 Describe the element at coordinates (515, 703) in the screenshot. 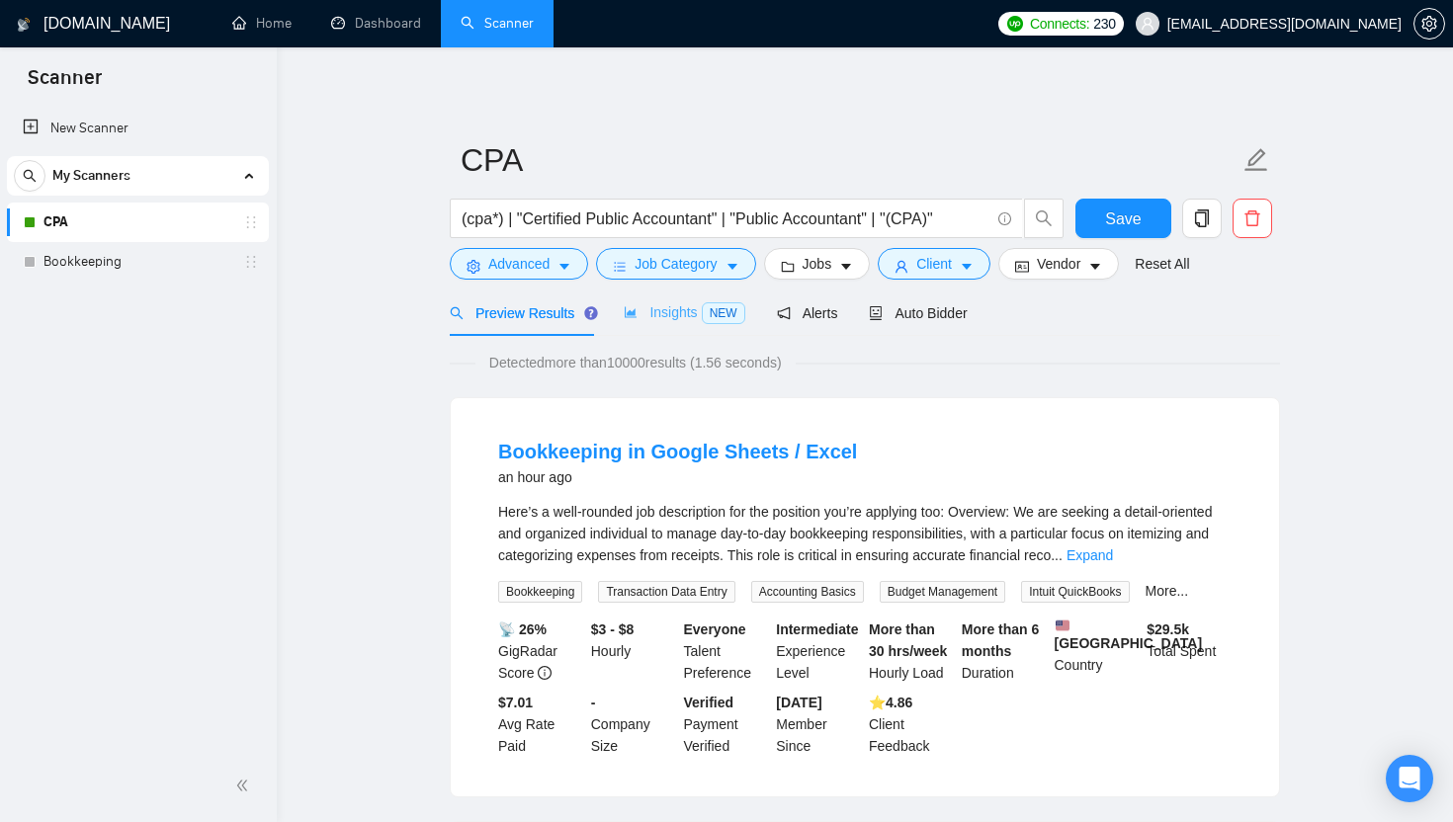

I see `b: $7.01` at that location.